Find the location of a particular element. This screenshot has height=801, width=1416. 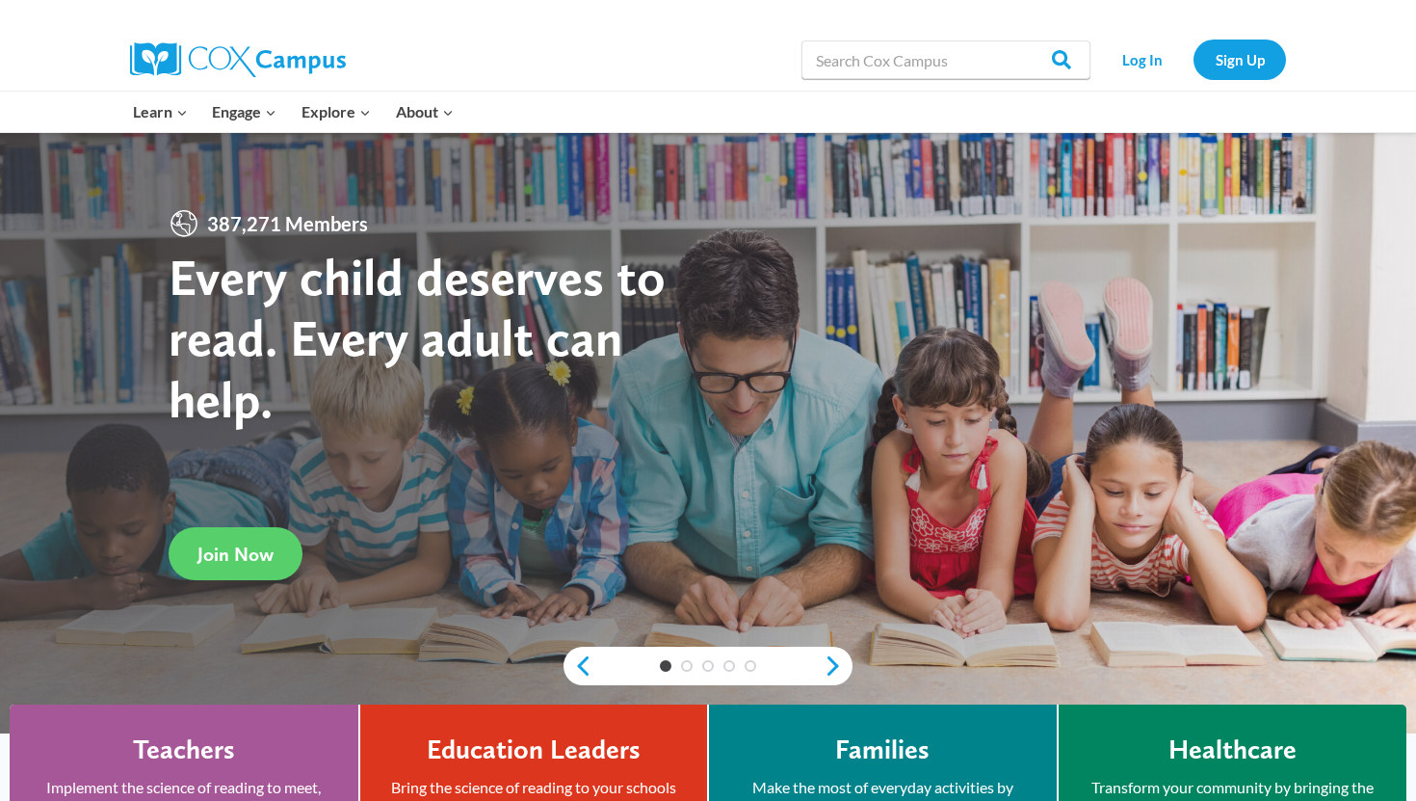

a: 2 is located at coordinates (687, 666).